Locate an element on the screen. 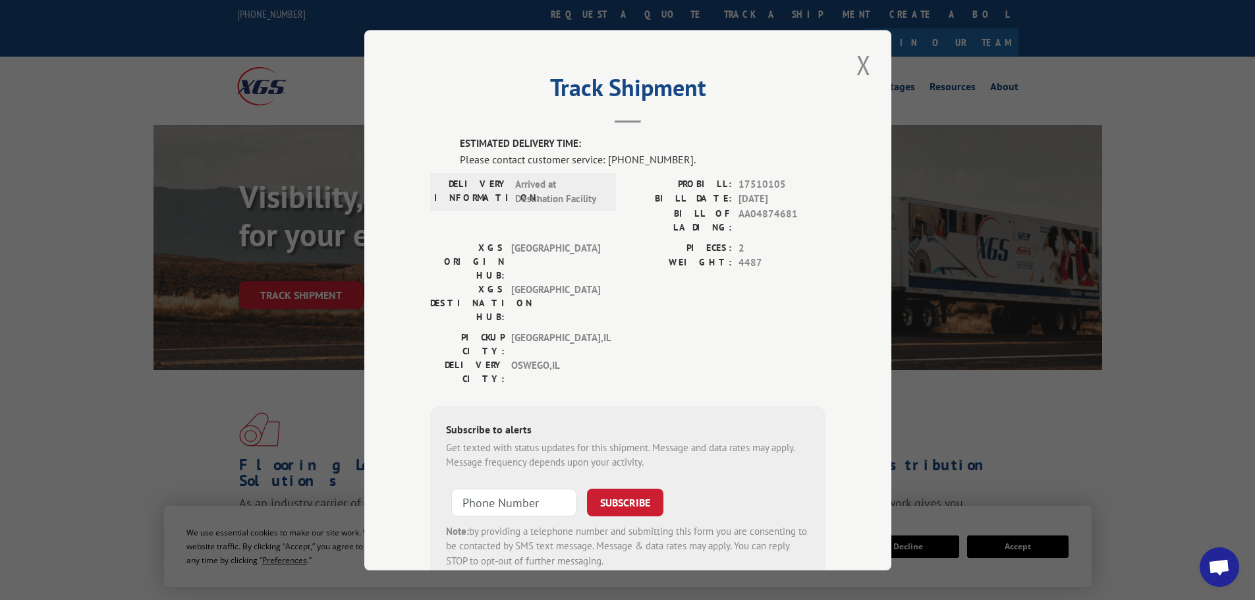  span: 2 is located at coordinates (782, 248).